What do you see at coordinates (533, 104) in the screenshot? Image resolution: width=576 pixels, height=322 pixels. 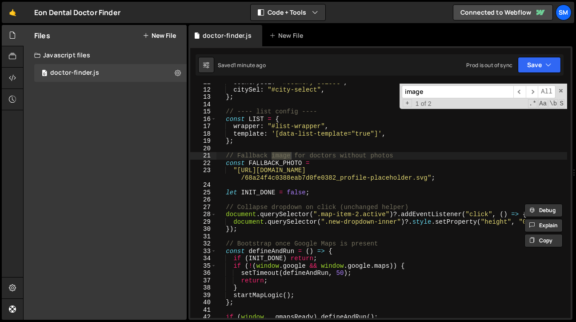 I see `span: RegExp Search` at bounding box center [533, 104].